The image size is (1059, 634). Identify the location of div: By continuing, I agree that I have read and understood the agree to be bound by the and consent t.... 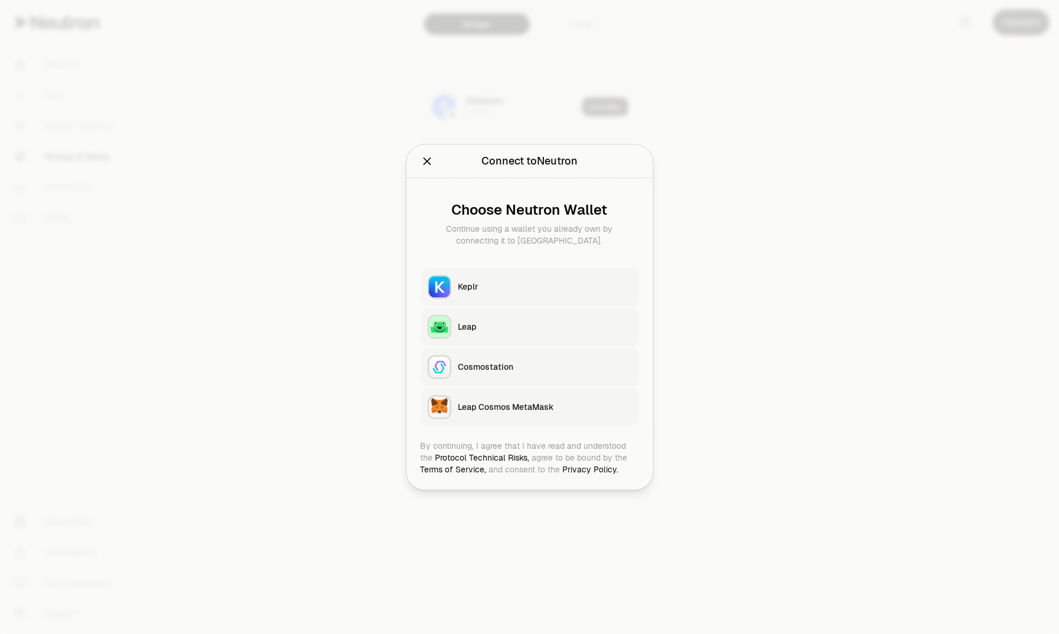
(530, 458).